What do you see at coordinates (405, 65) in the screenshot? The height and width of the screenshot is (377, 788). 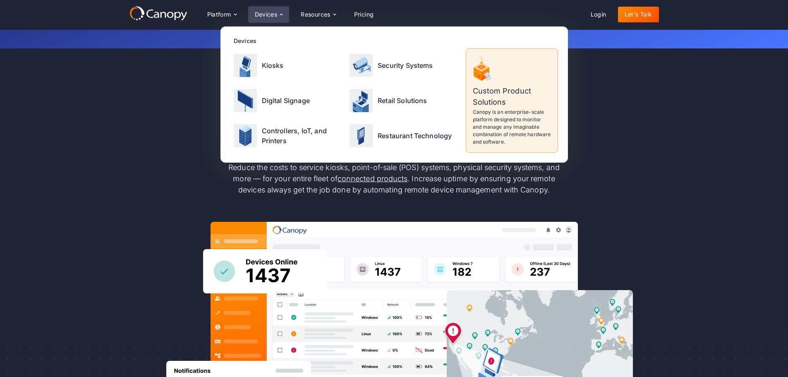 I see `p: Security Systems` at bounding box center [405, 65].